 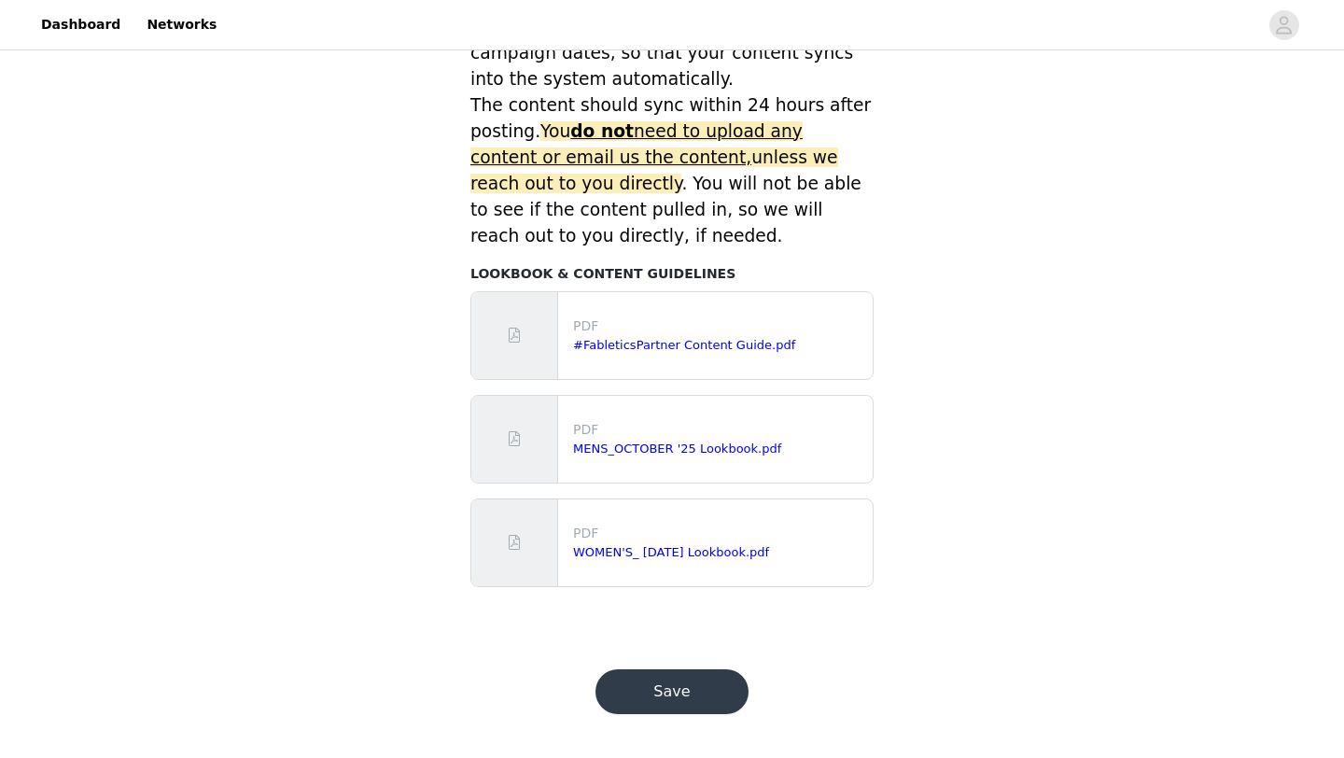 What do you see at coordinates (181, 24) in the screenshot?
I see `a: Networks` at bounding box center [181, 24].